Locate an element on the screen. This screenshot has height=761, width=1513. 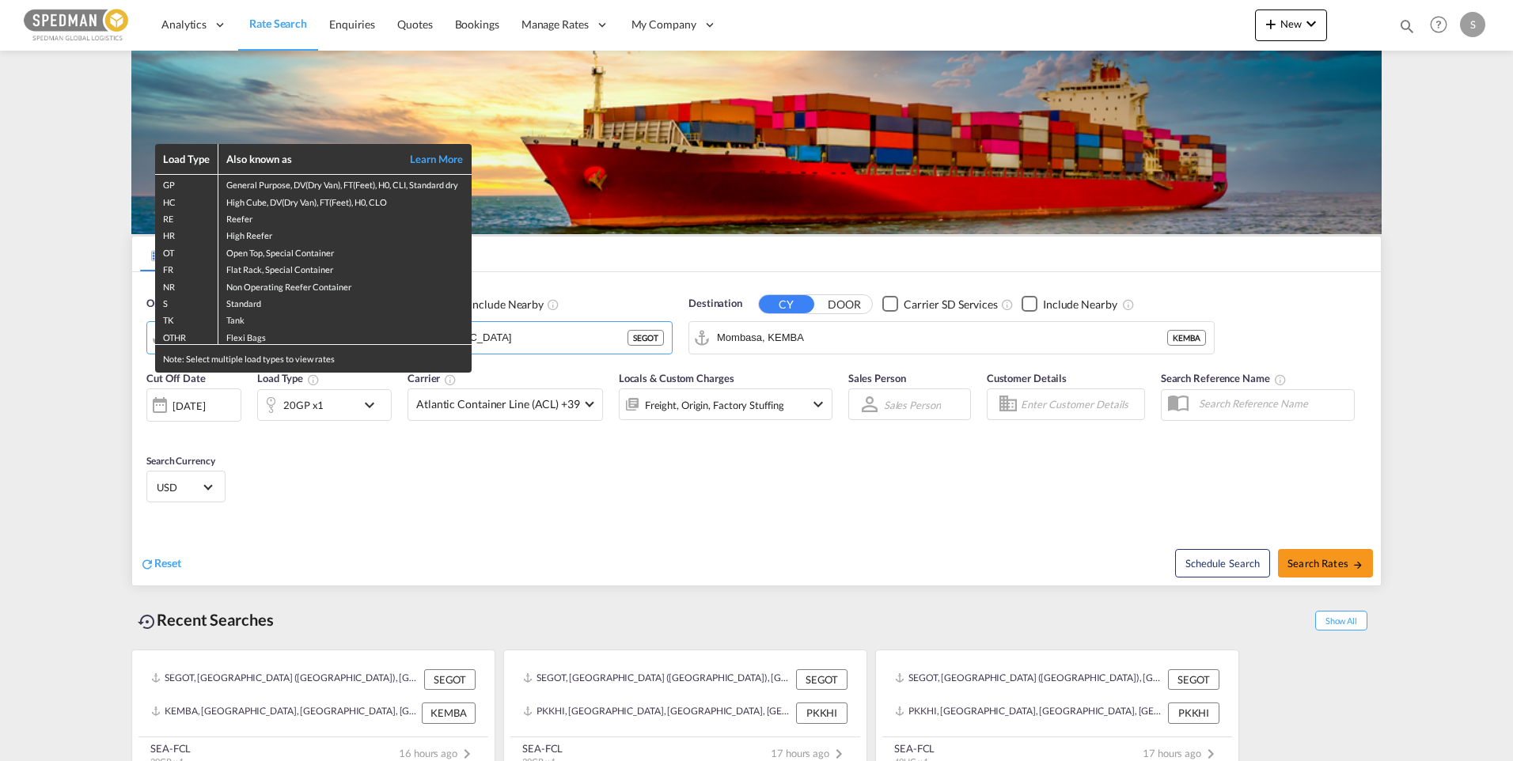
td: General Purpose, DV(Dry Van), FT(Feet), H0, CLI, Standard dry is located at coordinates (345, 184).